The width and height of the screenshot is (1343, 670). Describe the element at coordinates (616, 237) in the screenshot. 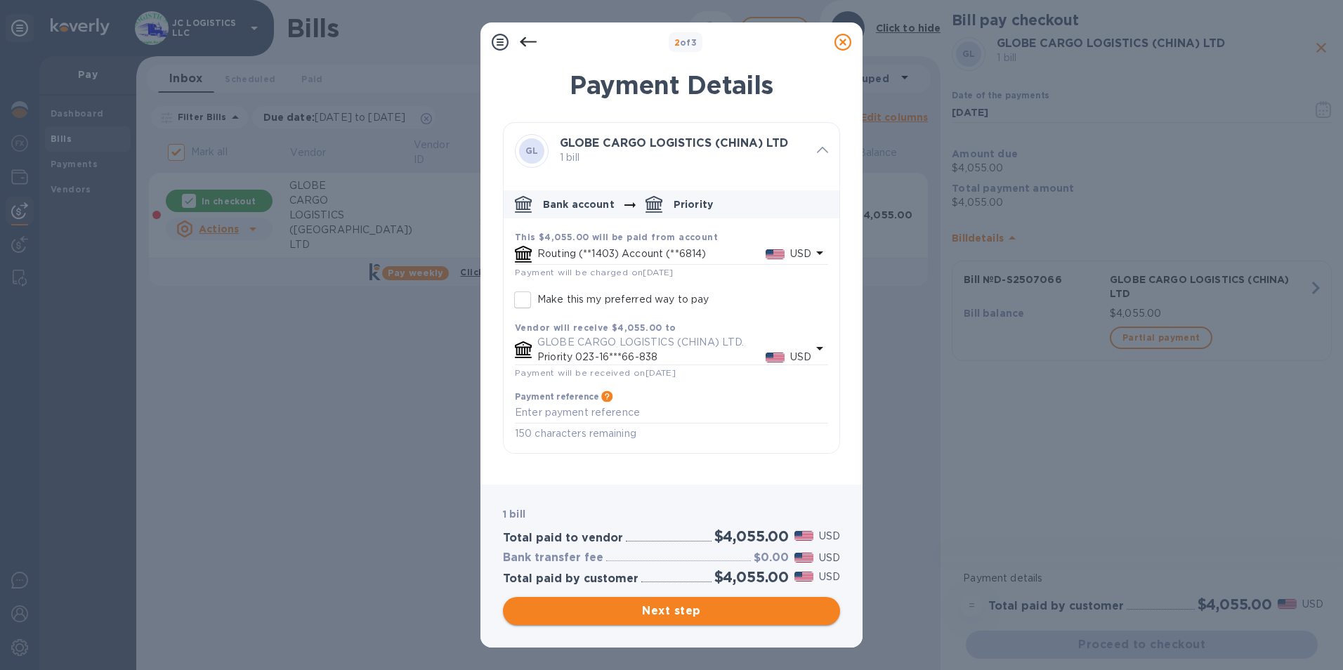

I see `b: This $4,055.00 will be paid from account` at that location.